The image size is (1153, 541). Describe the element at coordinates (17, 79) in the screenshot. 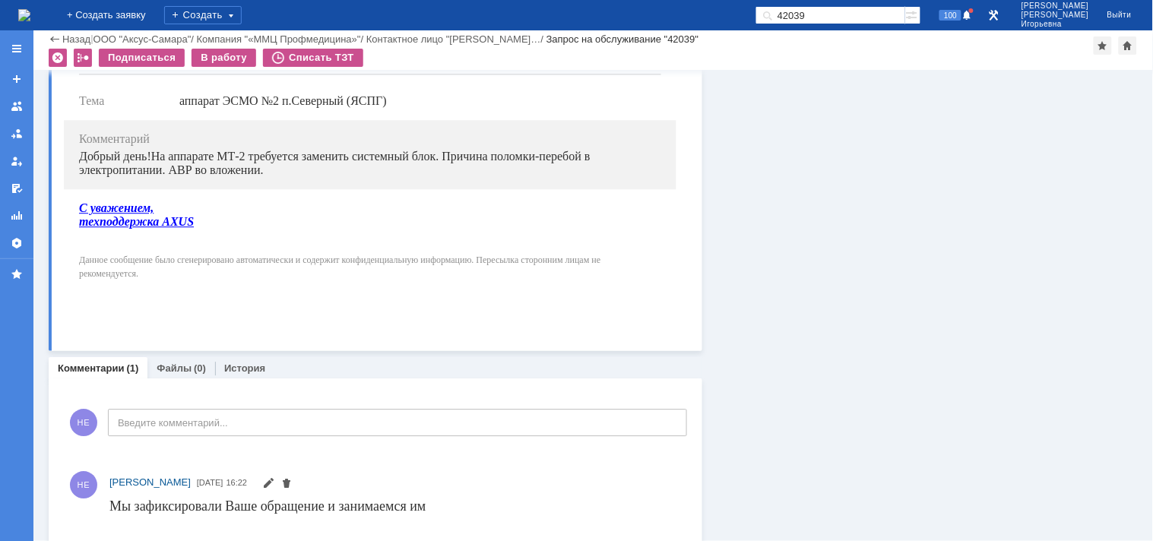

I see `a: Создать заявку` at that location.